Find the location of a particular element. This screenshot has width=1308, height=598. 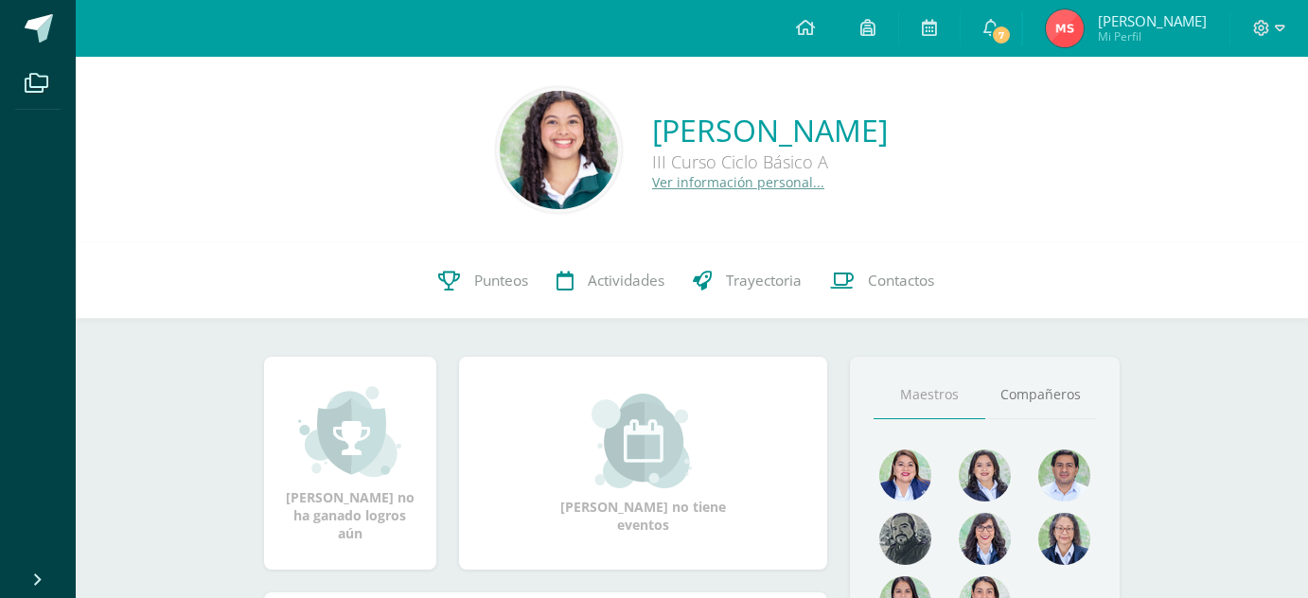

span: Trayectoria is located at coordinates (764, 280).